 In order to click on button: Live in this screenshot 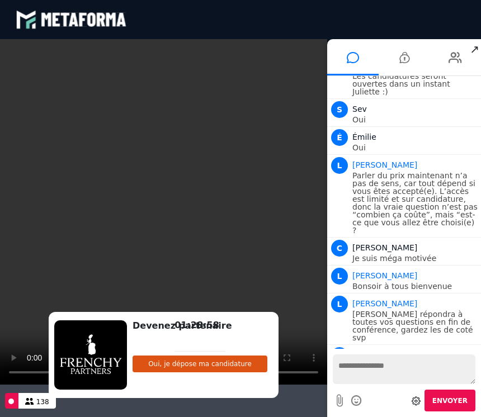, I will do `click(12, 401)`.